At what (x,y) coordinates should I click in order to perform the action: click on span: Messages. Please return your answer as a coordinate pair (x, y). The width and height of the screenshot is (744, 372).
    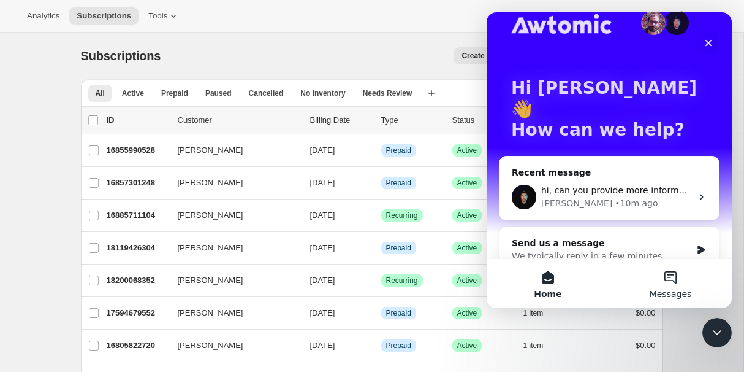
    Looking at the image, I should click on (184, 281).